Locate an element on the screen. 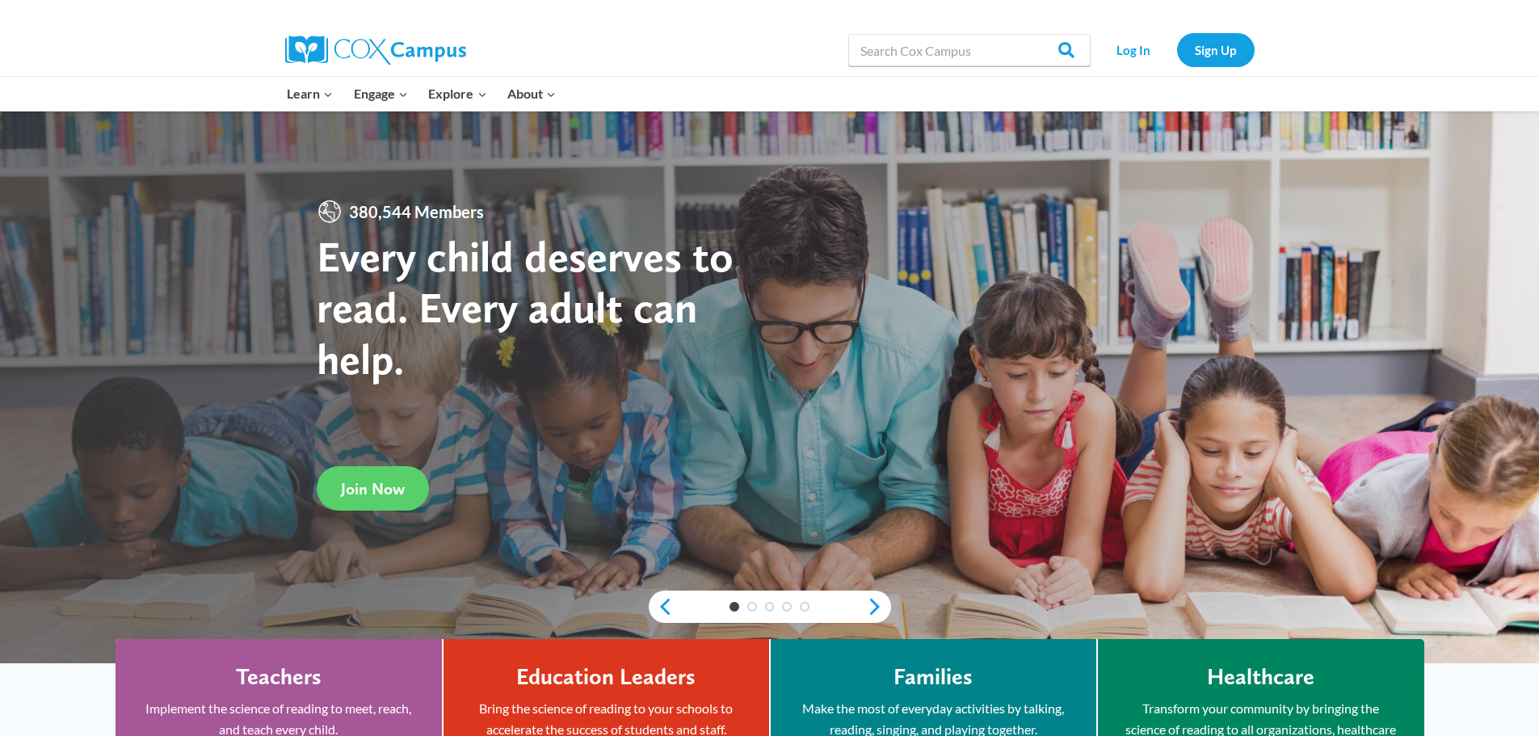 The height and width of the screenshot is (736, 1539). span: About is located at coordinates (532, 94).